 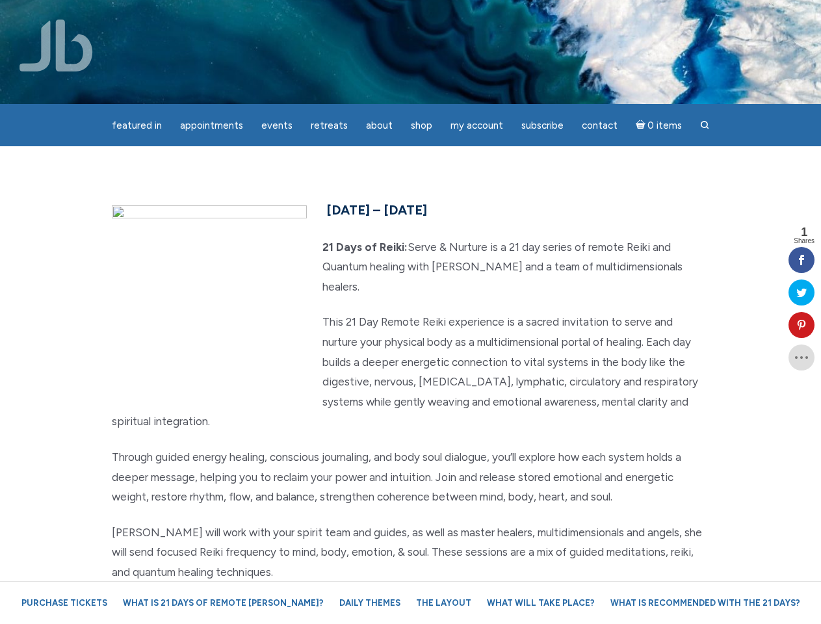 I want to click on span: Shop, so click(x=421, y=125).